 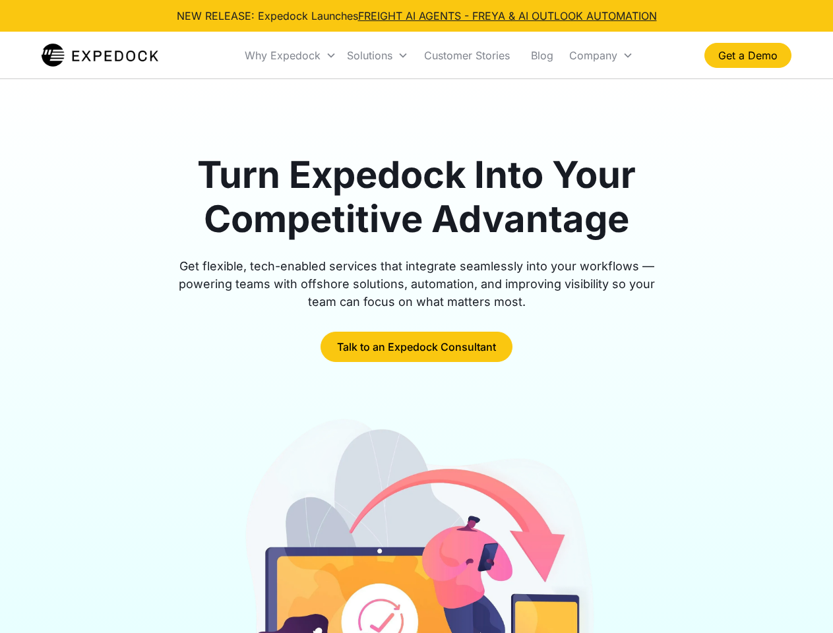 What do you see at coordinates (416, 347) in the screenshot?
I see `a: Talk to an Expedock Consultant` at bounding box center [416, 347].